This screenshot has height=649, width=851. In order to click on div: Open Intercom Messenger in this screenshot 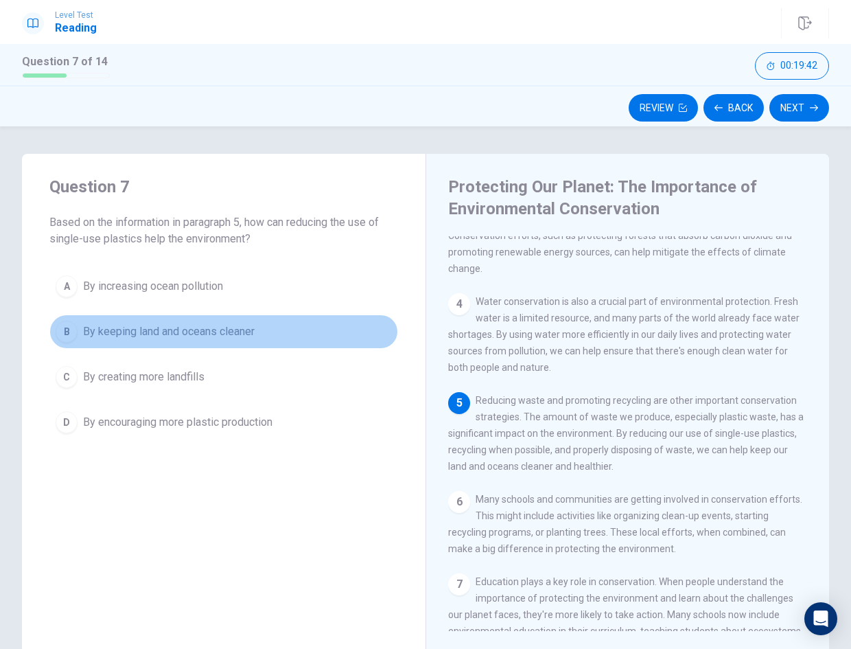, I will do `click(821, 619)`.